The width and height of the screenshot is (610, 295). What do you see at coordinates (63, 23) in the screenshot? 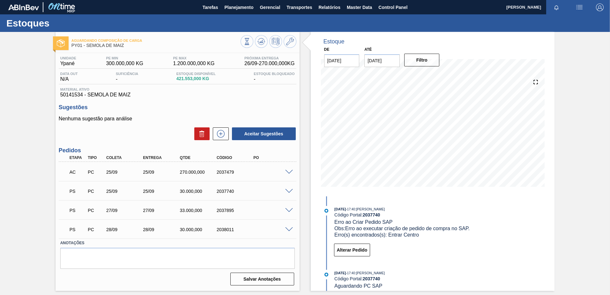
I see `h1: Estoques` at bounding box center [63, 23].